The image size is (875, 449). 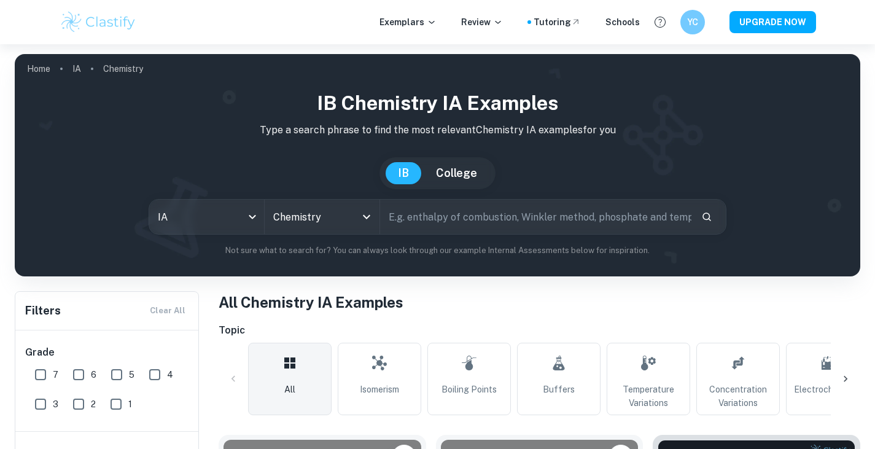 What do you see at coordinates (437, 103) in the screenshot?
I see `h1: IB Chemistry IA examples` at bounding box center [437, 103].